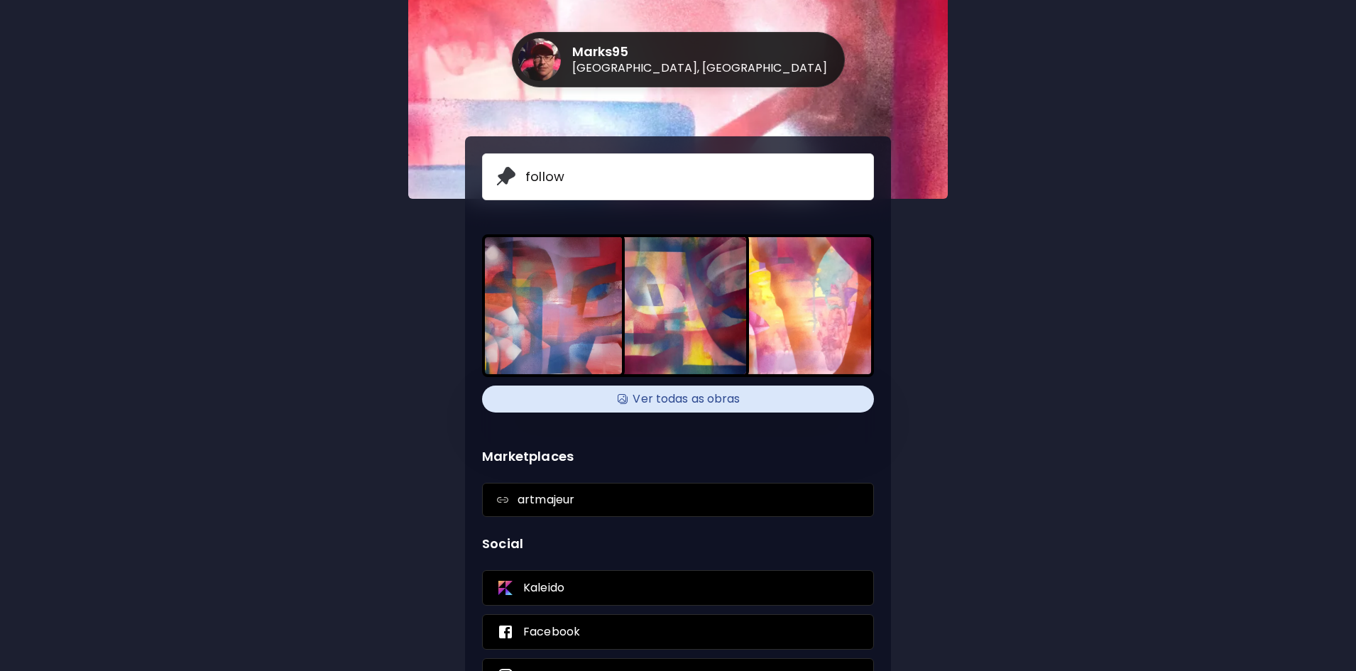 This screenshot has width=1356, height=671. What do you see at coordinates (505, 588) in the screenshot?
I see `img: Kaleido` at bounding box center [505, 588].